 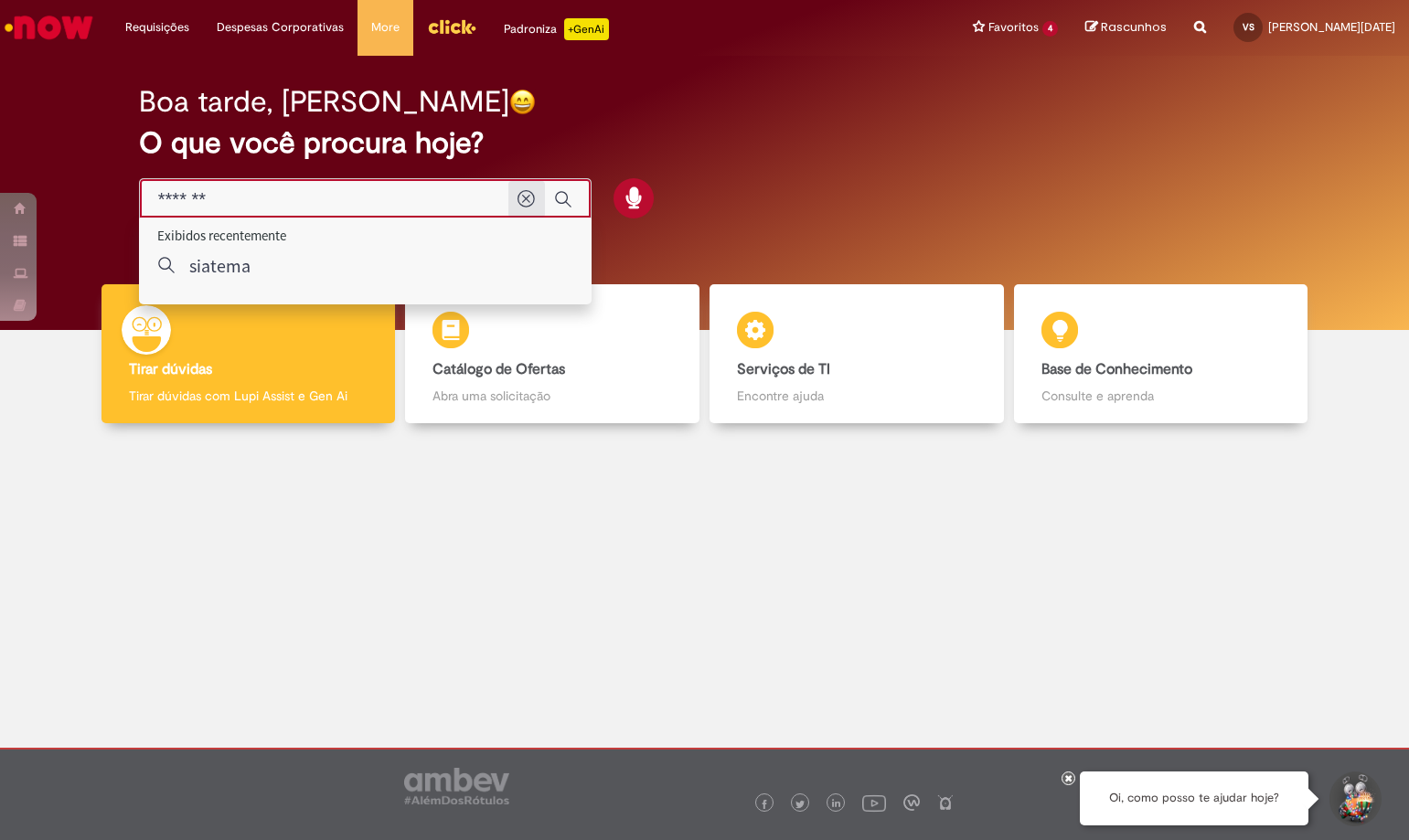 What do you see at coordinates (783, 370) in the screenshot?
I see `b: Serviços de TI` at bounding box center [783, 370].